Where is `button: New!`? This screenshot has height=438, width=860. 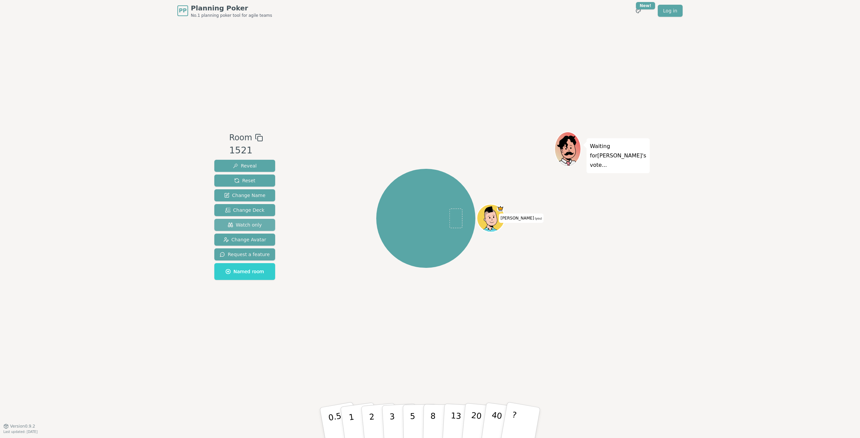 button: New! is located at coordinates (638, 11).